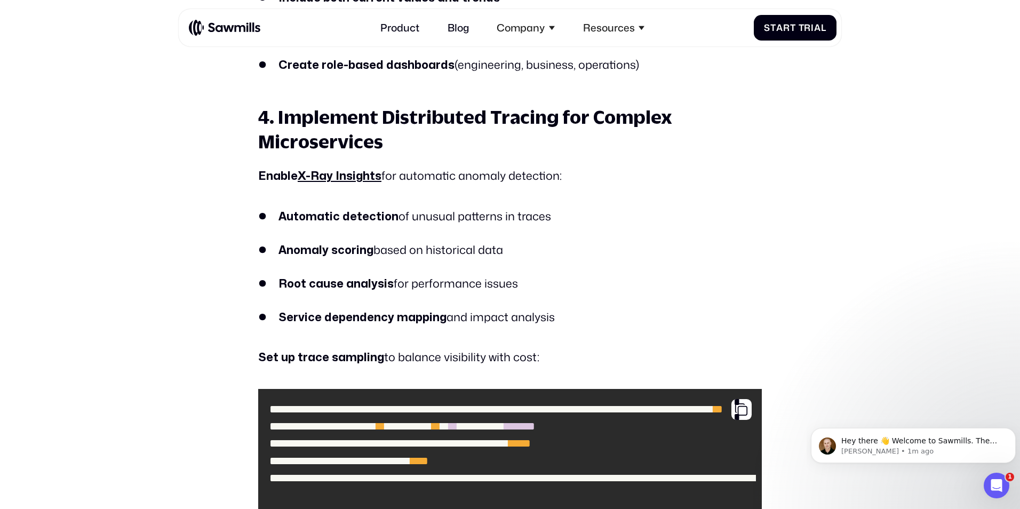  Describe the element at coordinates (767, 28) in the screenshot. I see `span: S` at that location.